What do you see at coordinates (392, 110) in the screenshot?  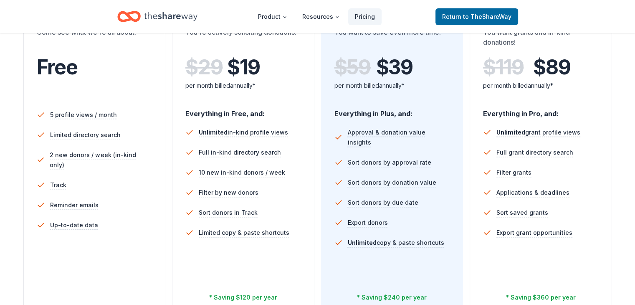 I see `div: Everything in Plus, and:` at bounding box center [392, 110].